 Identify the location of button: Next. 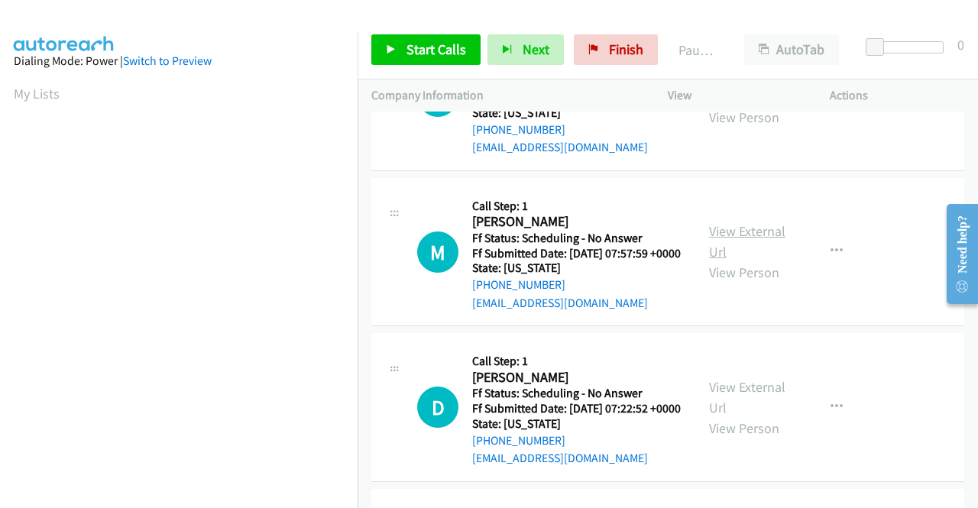
(526, 50).